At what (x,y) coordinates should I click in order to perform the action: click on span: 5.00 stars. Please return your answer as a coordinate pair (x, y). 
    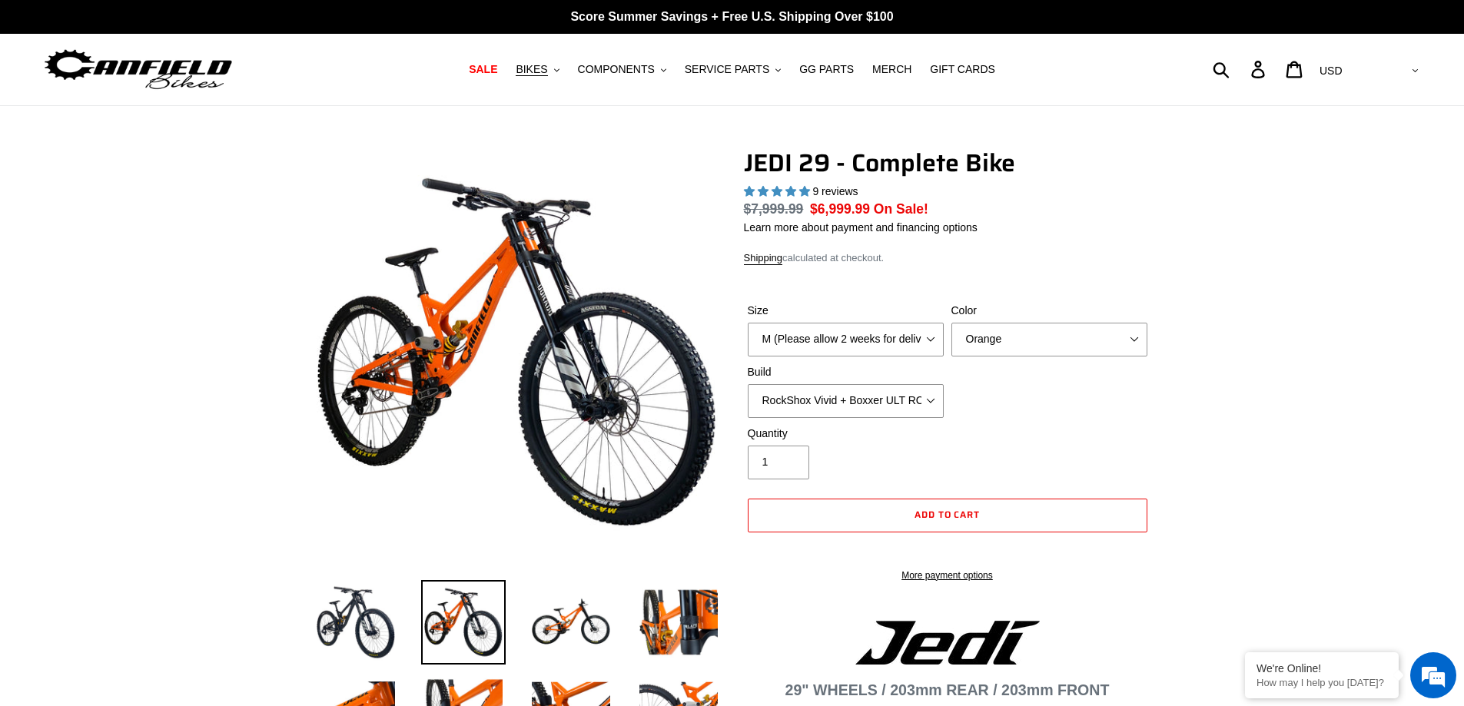
    Looking at the image, I should click on (778, 191).